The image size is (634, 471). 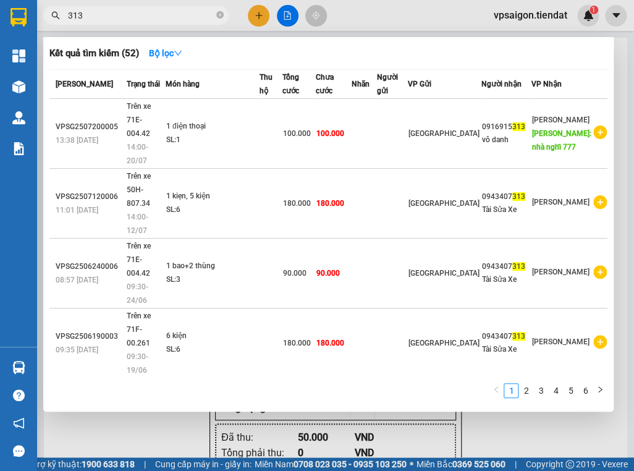 What do you see at coordinates (506, 140) in the screenshot?
I see `div: vô danh` at bounding box center [506, 140].